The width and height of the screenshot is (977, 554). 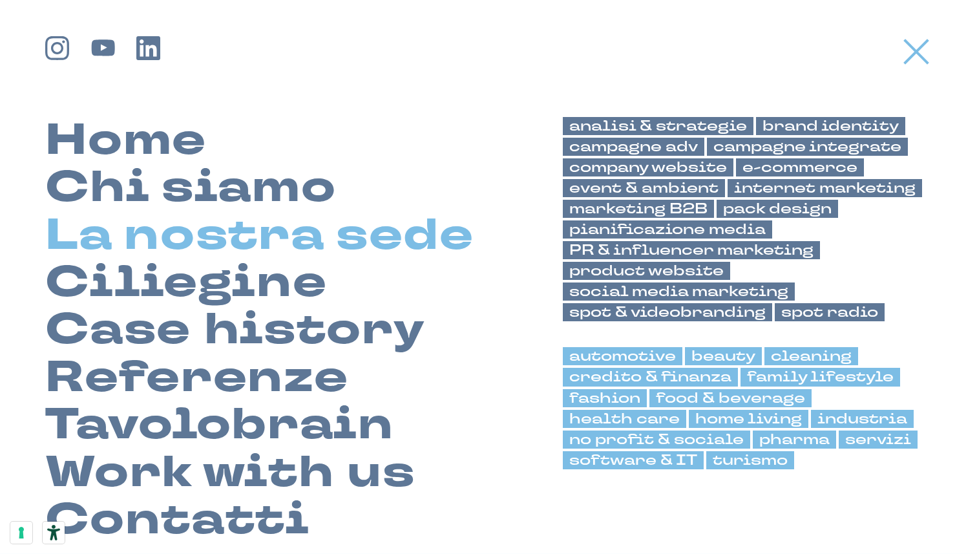 I want to click on a: La nostra sede, so click(x=259, y=235).